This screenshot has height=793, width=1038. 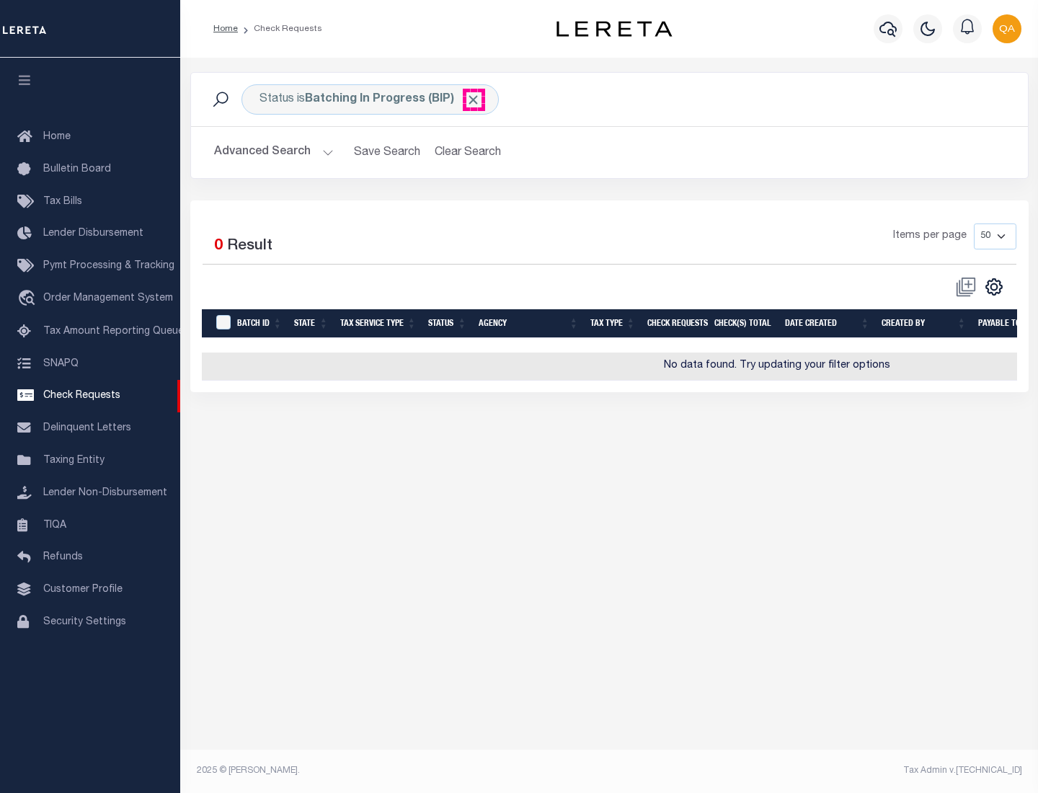 I want to click on span: Click to Remove, so click(x=473, y=99).